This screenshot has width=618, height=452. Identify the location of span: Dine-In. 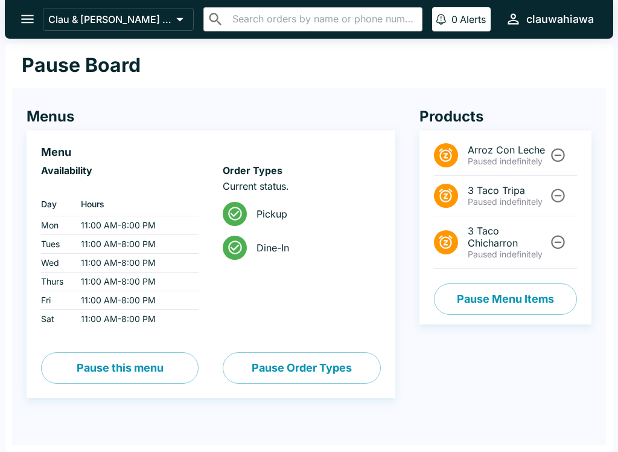
(313, 248).